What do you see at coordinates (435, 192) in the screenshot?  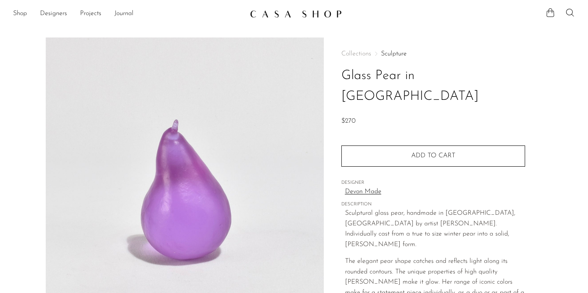 I see `a: Devon Made` at bounding box center [435, 192].